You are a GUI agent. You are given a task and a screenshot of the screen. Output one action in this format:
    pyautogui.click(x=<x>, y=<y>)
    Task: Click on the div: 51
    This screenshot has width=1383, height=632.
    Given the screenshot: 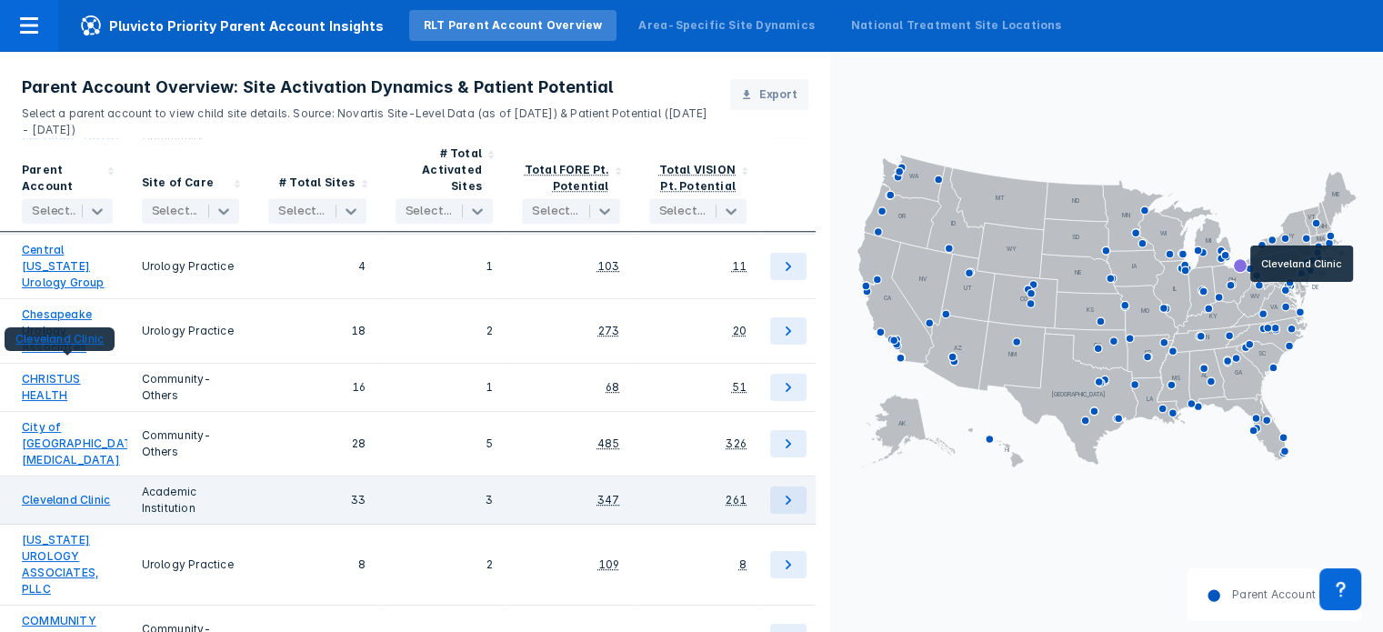 What is the action you would take?
    pyautogui.click(x=739, y=387)
    